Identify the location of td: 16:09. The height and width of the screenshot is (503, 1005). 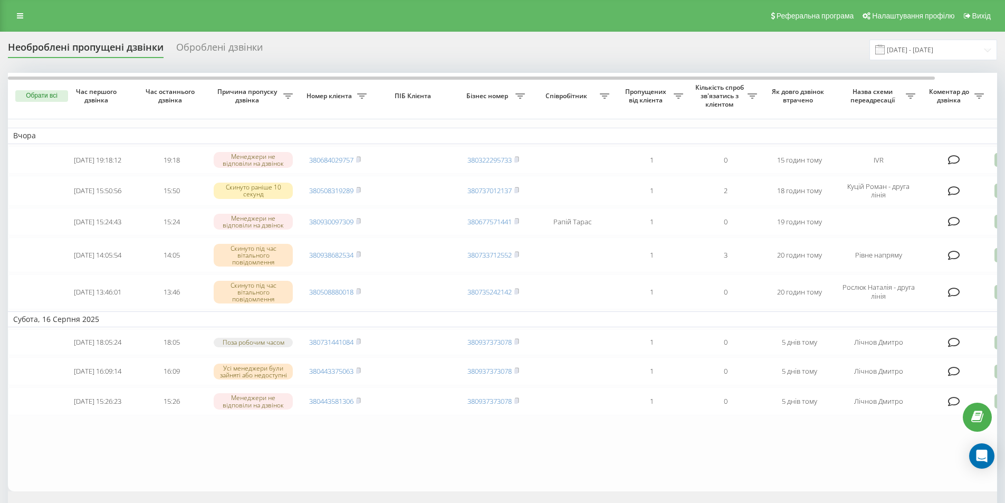
(171, 371).